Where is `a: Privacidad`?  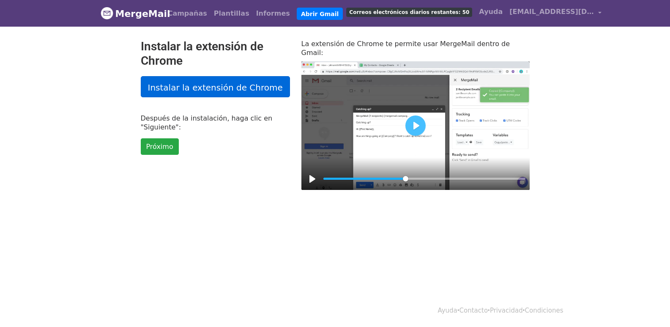 a: Privacidad is located at coordinates (507, 310).